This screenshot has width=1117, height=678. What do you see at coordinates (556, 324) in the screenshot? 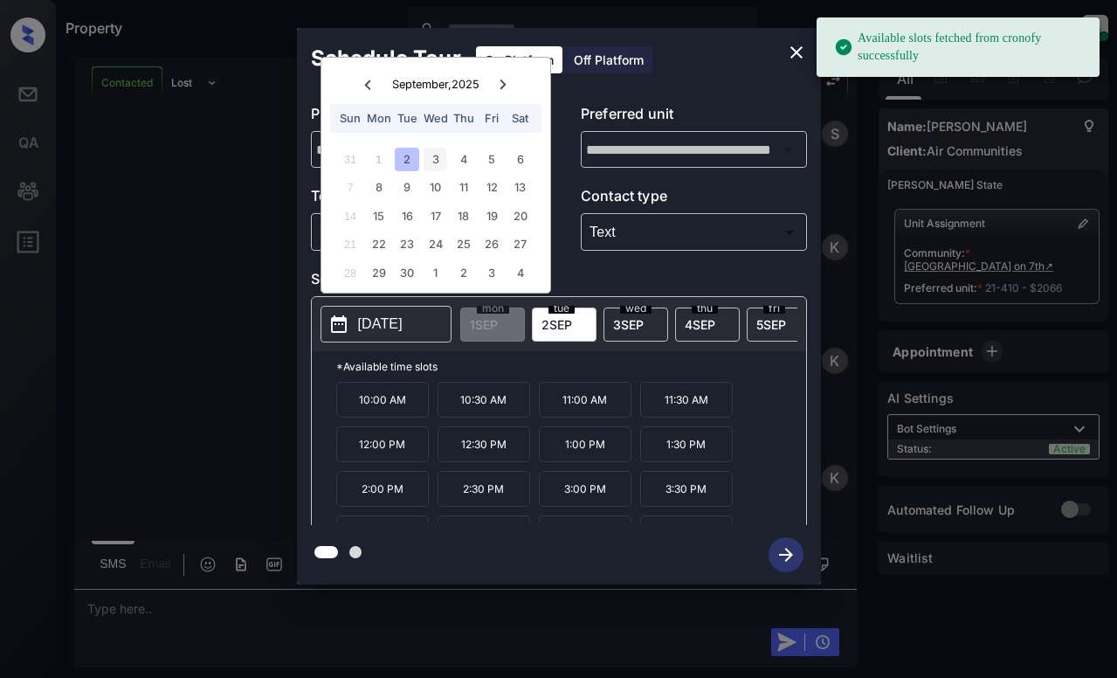
I see `span: 2 SEP` at bounding box center [556, 324].